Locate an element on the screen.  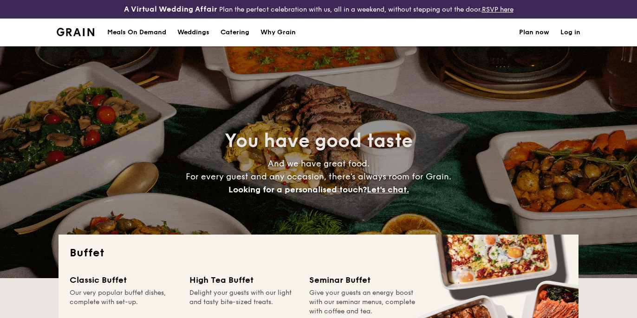
div: Meals On Demand is located at coordinates (136, 32).